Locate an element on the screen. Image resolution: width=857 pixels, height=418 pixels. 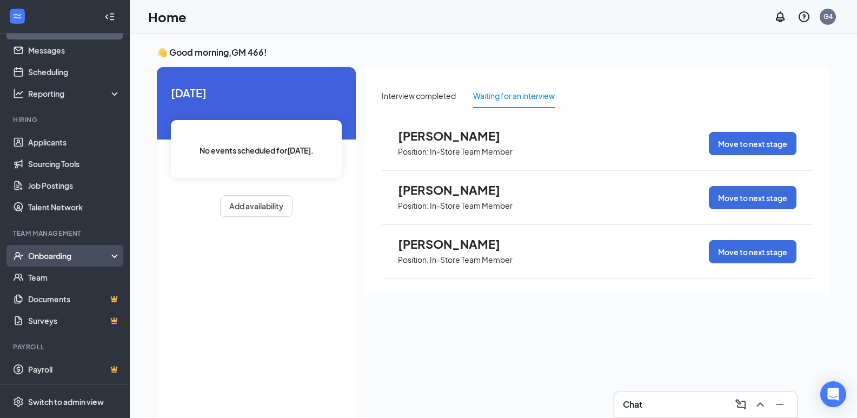
a: Applicants is located at coordinates (74, 142).